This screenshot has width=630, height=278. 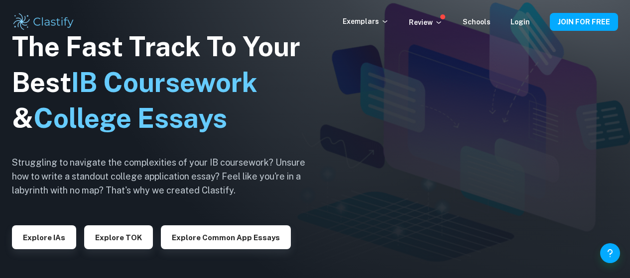 What do you see at coordinates (119, 238) in the screenshot?
I see `button: Explore TOK` at bounding box center [119, 238].